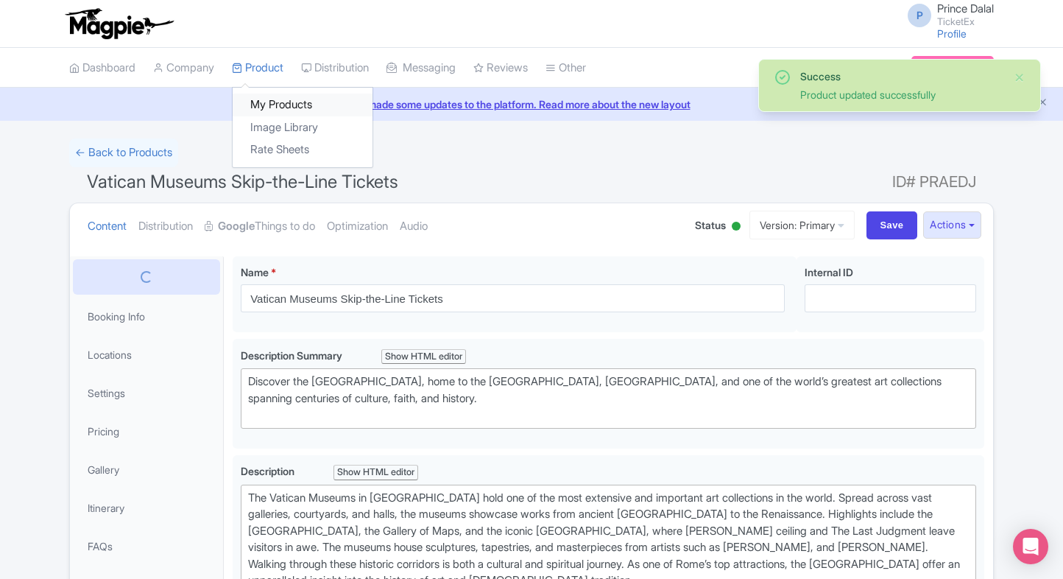 This screenshot has width=1063, height=579. Describe the element at coordinates (146, 354) in the screenshot. I see `a: Locations` at that location.